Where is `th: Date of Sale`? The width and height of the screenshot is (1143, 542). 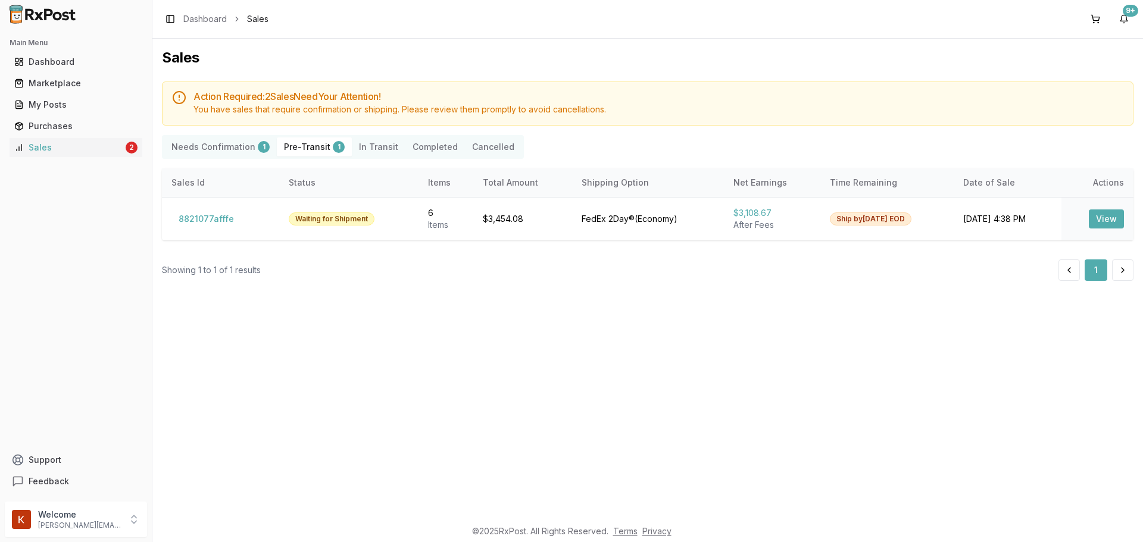 th: Date of Sale is located at coordinates (1007, 183).